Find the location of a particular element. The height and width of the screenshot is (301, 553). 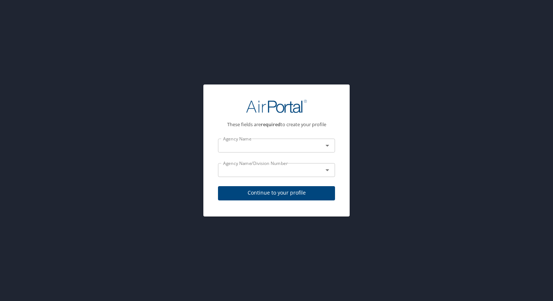

span: Continue to your profile is located at coordinates (276, 193).